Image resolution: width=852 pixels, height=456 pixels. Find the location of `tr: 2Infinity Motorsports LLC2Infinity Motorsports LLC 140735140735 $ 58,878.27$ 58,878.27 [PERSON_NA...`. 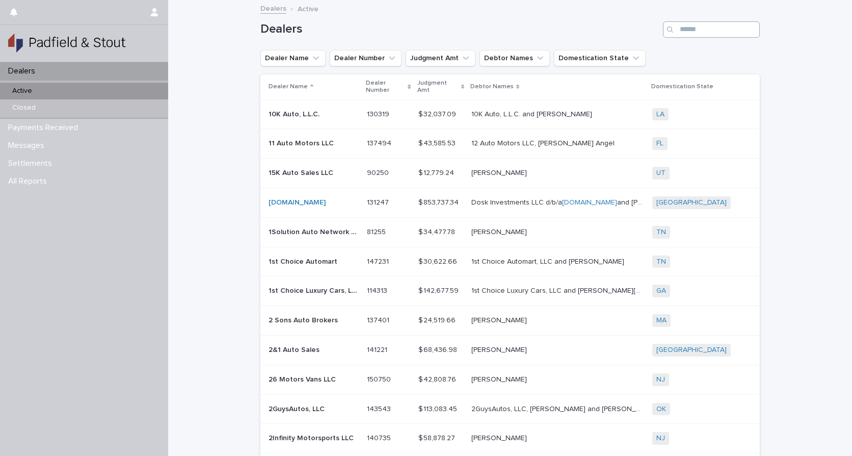

tr: 2Infinity Motorsports LLC2Infinity Motorsports LLC 140735140735 $ 58,878.27$ 58,878.27 [PERSON_NA... is located at coordinates (510, 438).